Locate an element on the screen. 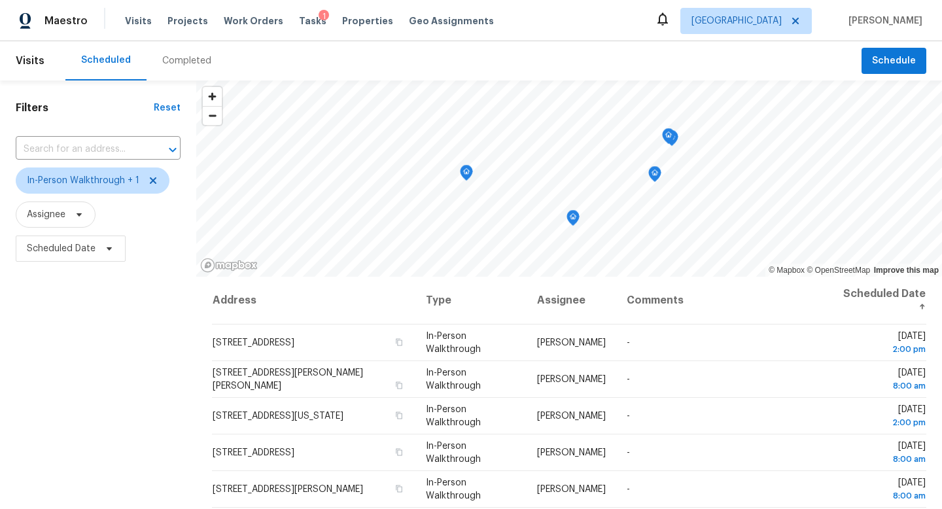 The height and width of the screenshot is (509, 942). h1: Filters is located at coordinates (84, 108).